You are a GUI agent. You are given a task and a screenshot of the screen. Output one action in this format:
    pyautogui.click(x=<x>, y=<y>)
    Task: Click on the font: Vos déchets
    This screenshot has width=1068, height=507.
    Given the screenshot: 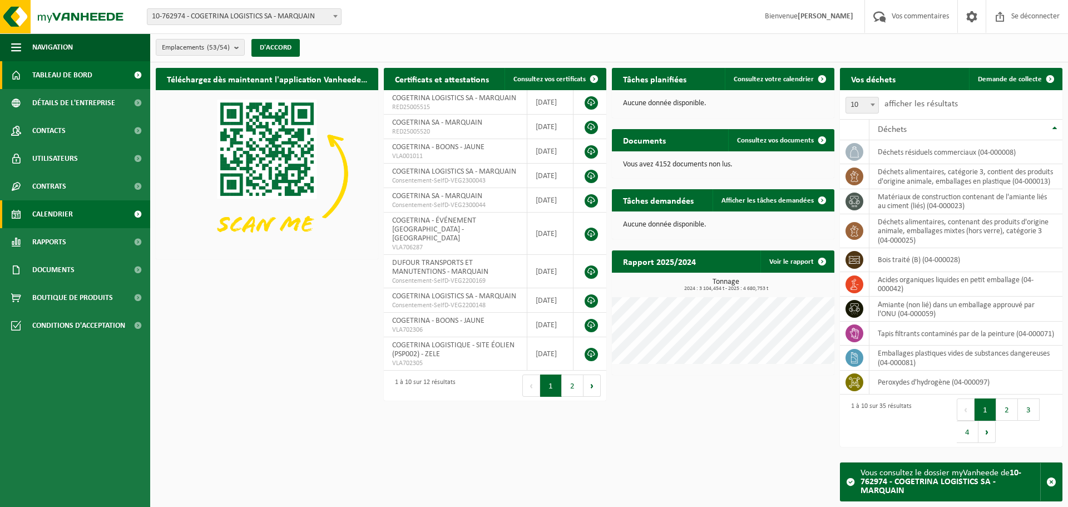 What is the action you would take?
    pyautogui.click(x=873, y=80)
    